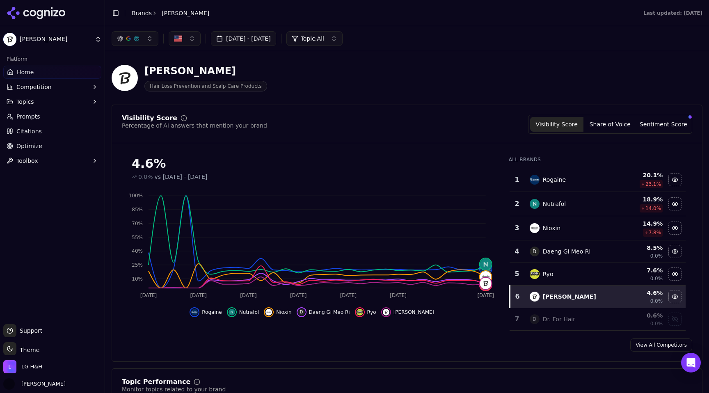 The height and width of the screenshot is (393, 709). Describe the element at coordinates (549, 274) in the screenshot. I see `div: Ryo` at that location.